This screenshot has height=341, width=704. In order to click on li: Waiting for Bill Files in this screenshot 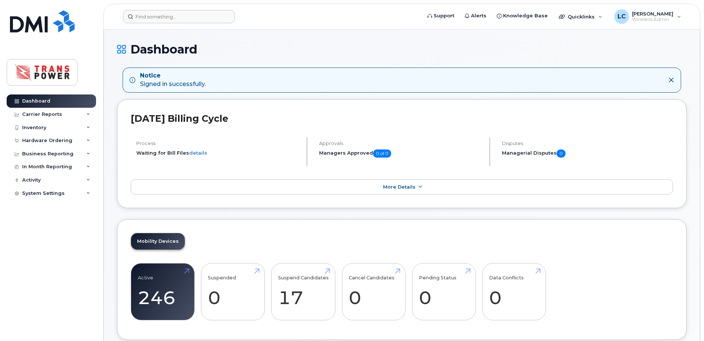, I will do `click(218, 153)`.